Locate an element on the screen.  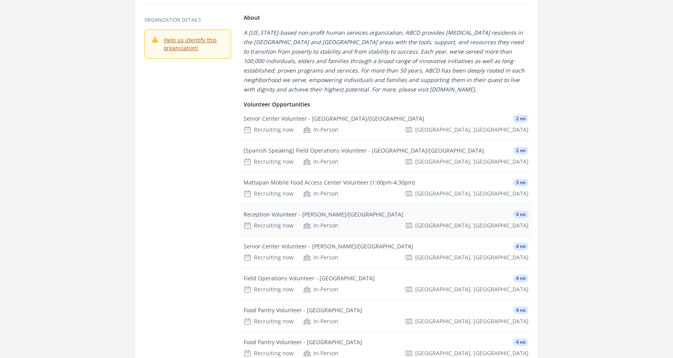
h4: Volunteer Opportunities is located at coordinates (386, 104).